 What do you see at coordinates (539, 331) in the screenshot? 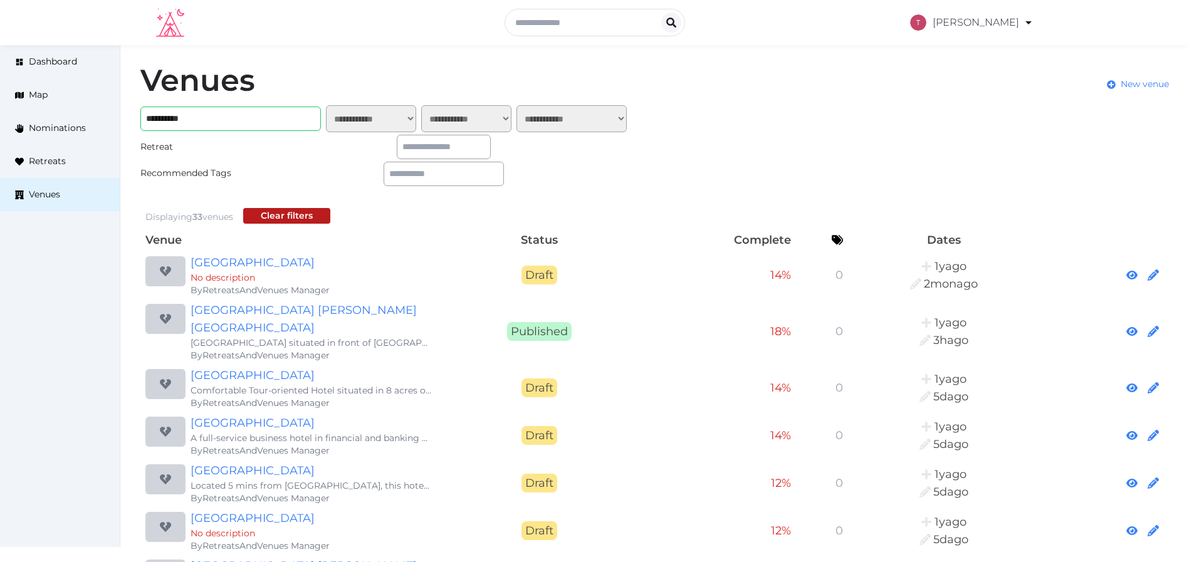
I see `span: Published` at bounding box center [539, 331].